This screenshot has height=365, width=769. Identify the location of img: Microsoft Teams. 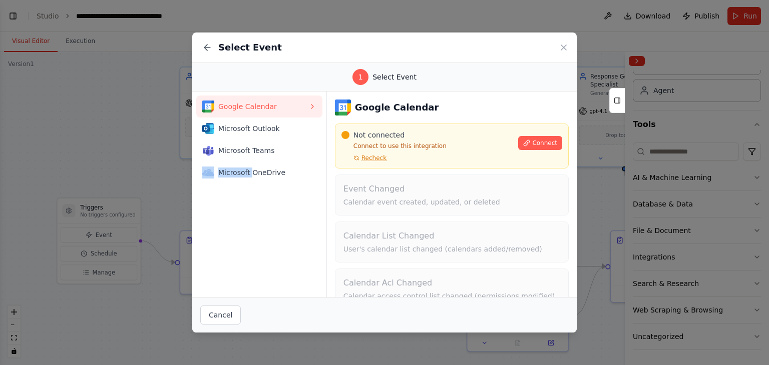
(208, 151).